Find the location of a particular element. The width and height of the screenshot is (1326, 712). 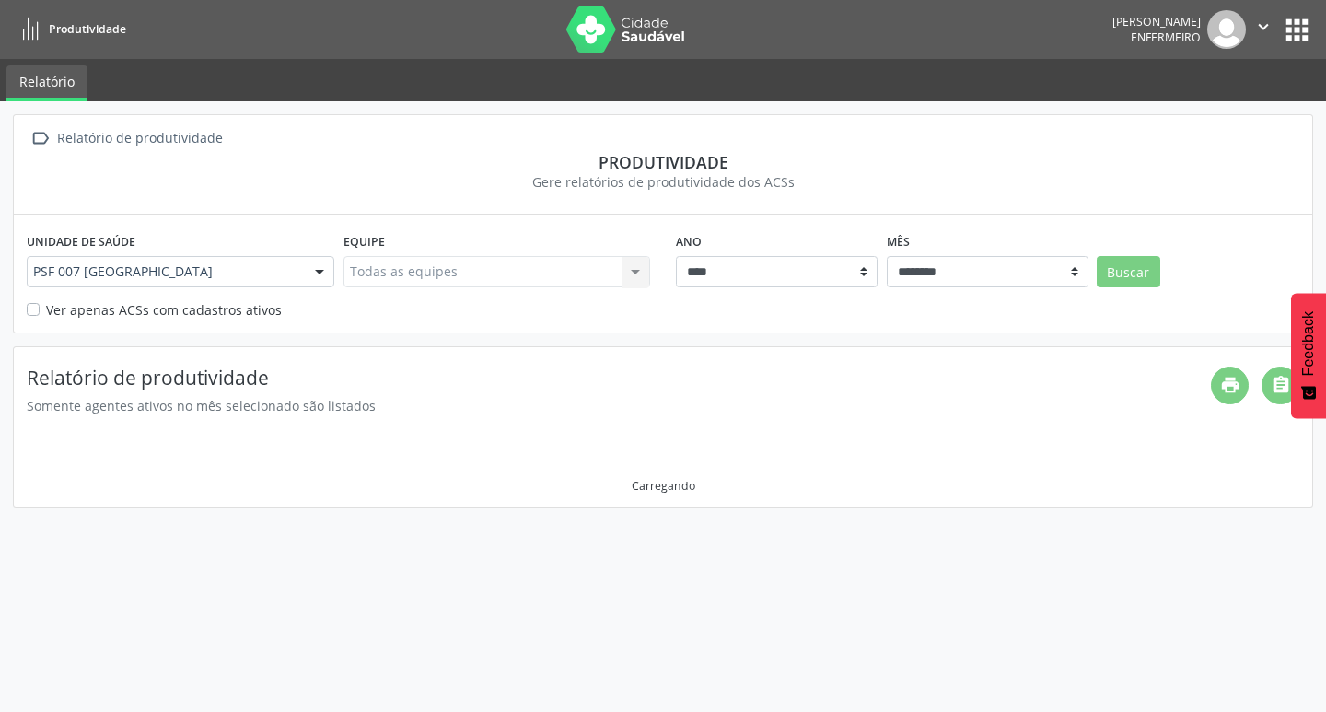

button: Feedback - Mostrar pesquisa is located at coordinates (1308, 355).